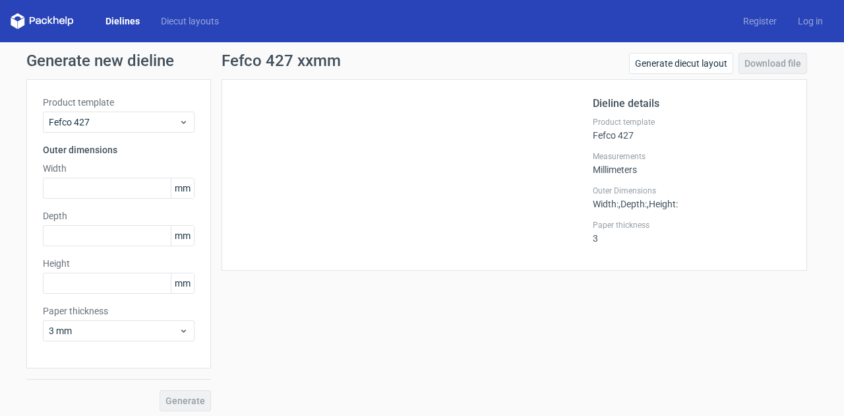  What do you see at coordinates (119, 216) in the screenshot?
I see `label: Depth` at bounding box center [119, 216].